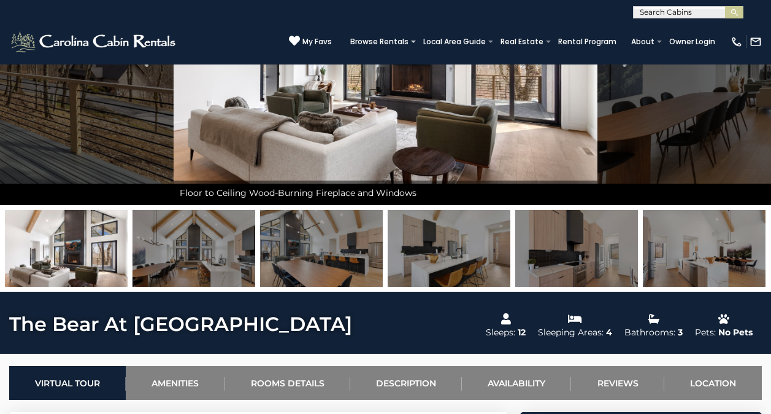 The width and height of the screenshot is (771, 414). What do you see at coordinates (587, 42) in the screenshot?
I see `a: Rental Program` at bounding box center [587, 42].